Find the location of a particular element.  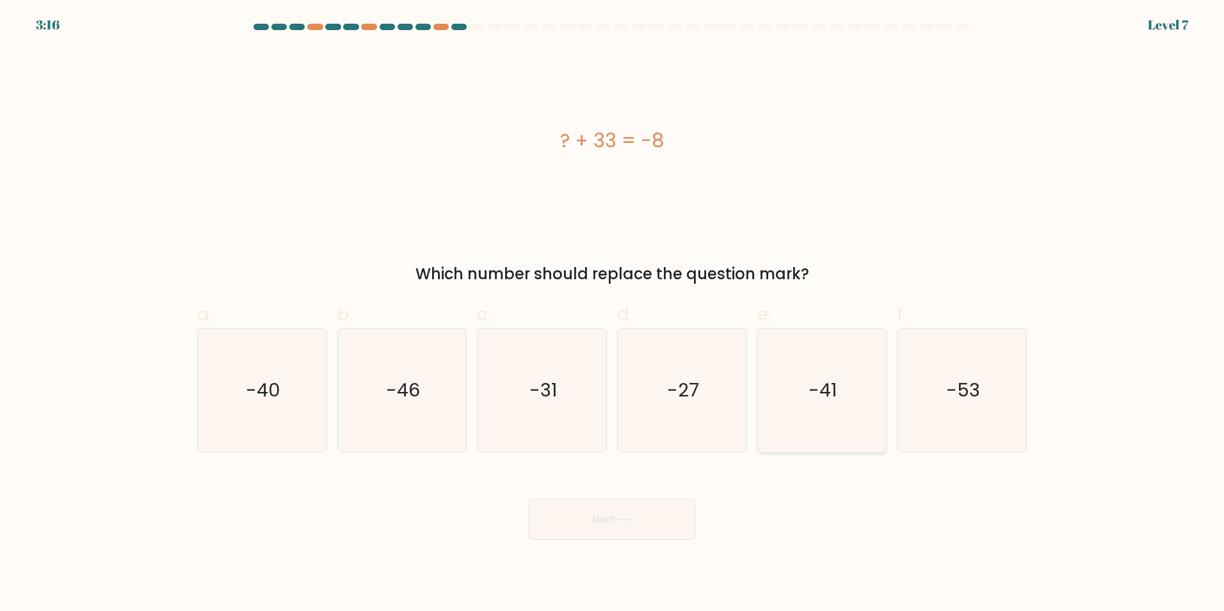

text: -46 is located at coordinates (403, 390).